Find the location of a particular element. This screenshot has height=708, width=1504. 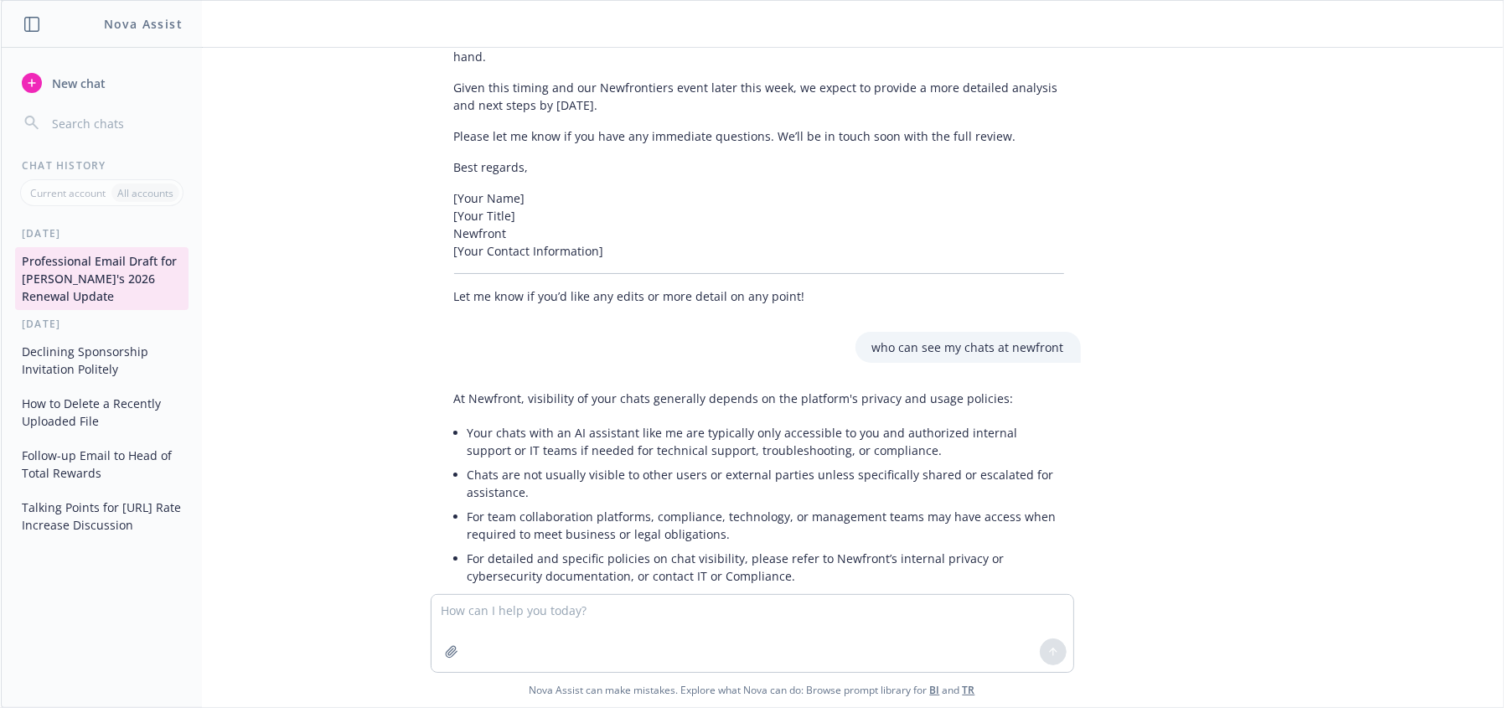

li: For team collaboration platforms, compliance, technology, or management teams may have access whe... is located at coordinates (766, 525).